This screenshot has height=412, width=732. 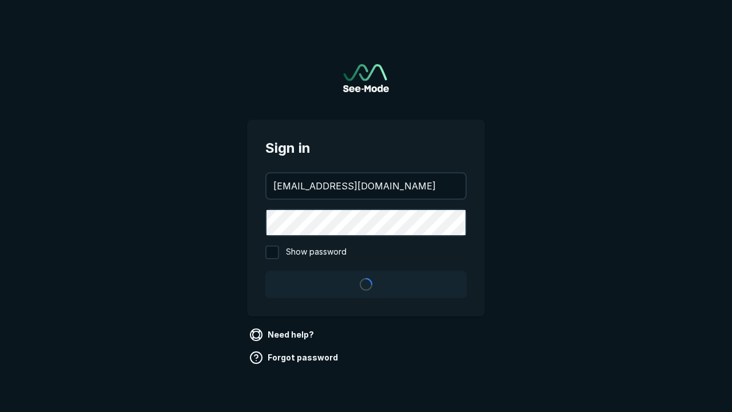 I want to click on a: Need help?, so click(x=282, y=334).